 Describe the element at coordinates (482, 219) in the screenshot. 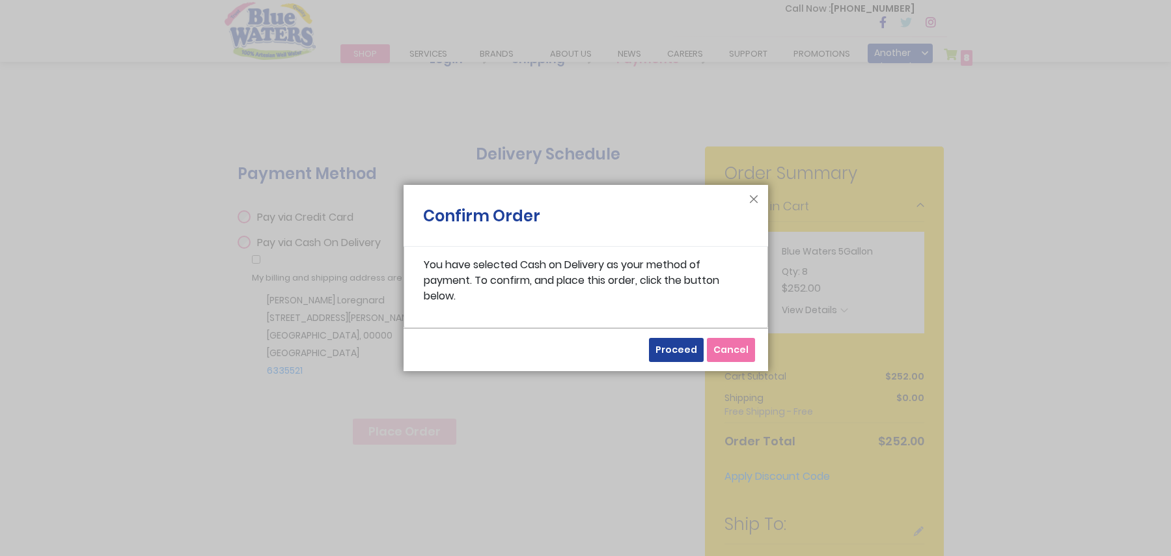

I see `h1: Confirm Order` at that location.